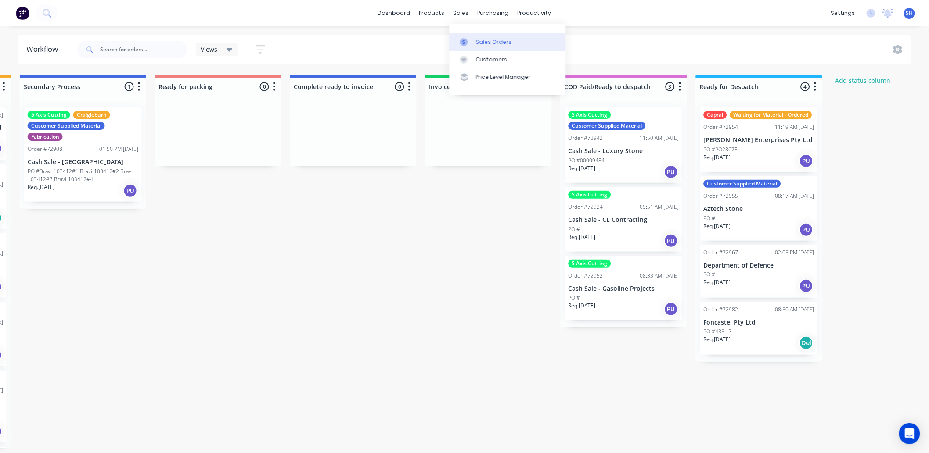  Describe the element at coordinates (759, 323) in the screenshot. I see `p: Foncastel Pty Ltd` at that location.